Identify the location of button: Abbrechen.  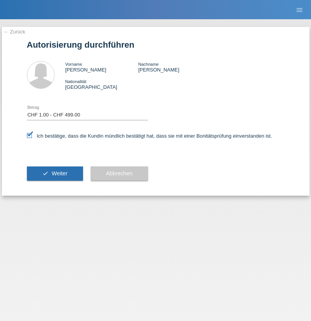
(119, 174).